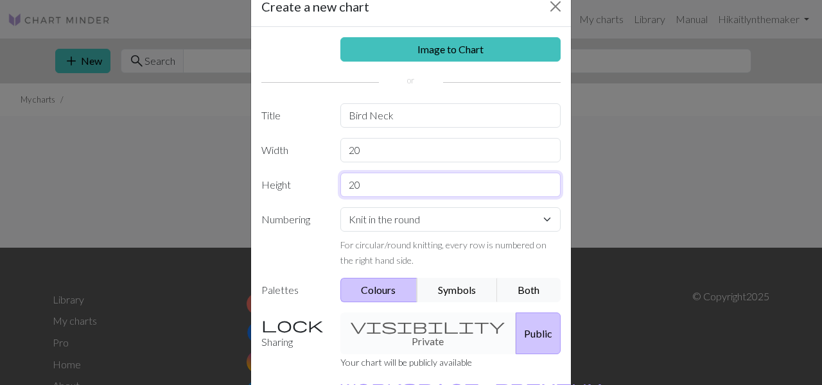 The height and width of the screenshot is (385, 822). I want to click on label: Palettes, so click(293, 290).